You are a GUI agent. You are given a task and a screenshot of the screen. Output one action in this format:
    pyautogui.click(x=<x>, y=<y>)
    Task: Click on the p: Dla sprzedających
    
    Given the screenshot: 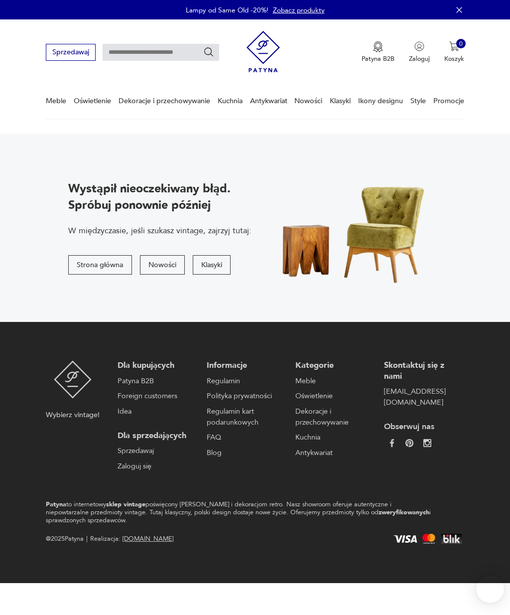 What is the action you would take?
    pyautogui.click(x=155, y=436)
    